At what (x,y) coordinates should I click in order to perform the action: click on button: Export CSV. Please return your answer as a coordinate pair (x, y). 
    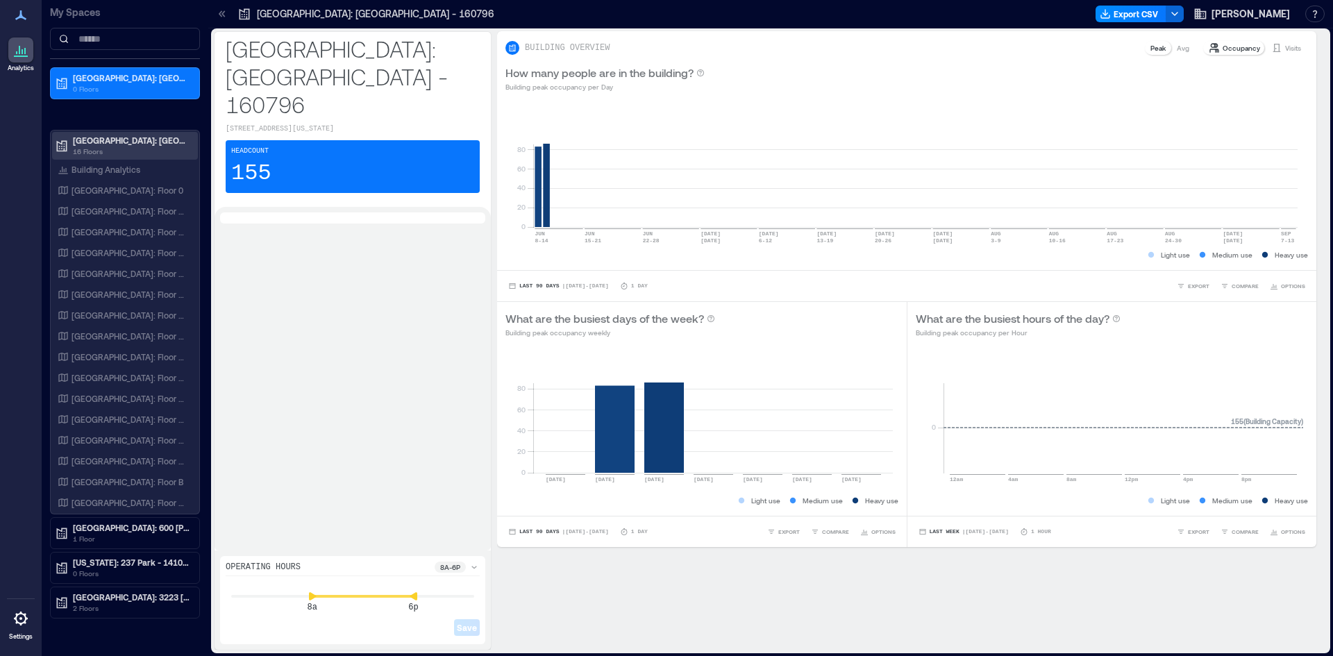
    Looking at the image, I should click on (1131, 14).